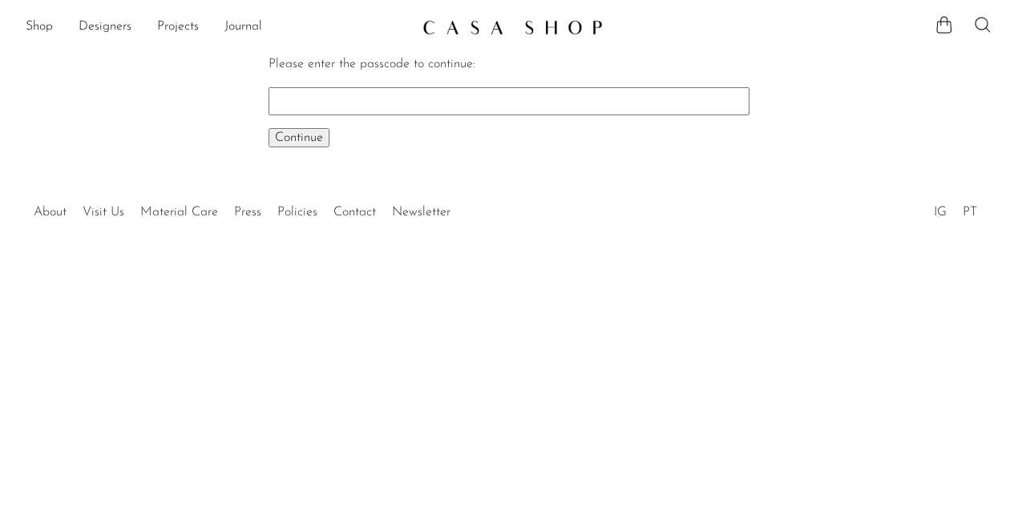 The height and width of the screenshot is (526, 1018). What do you see at coordinates (217, 27) in the screenshot?
I see `ul: NEW HEADER MENU` at bounding box center [217, 27].